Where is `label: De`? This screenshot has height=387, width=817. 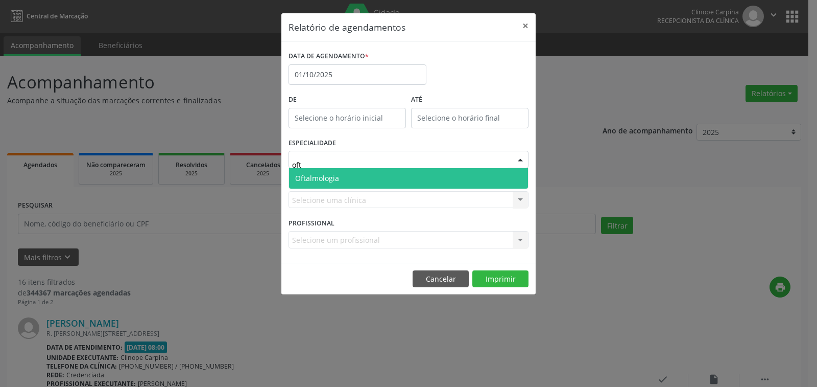
label: De is located at coordinates (347, 100).